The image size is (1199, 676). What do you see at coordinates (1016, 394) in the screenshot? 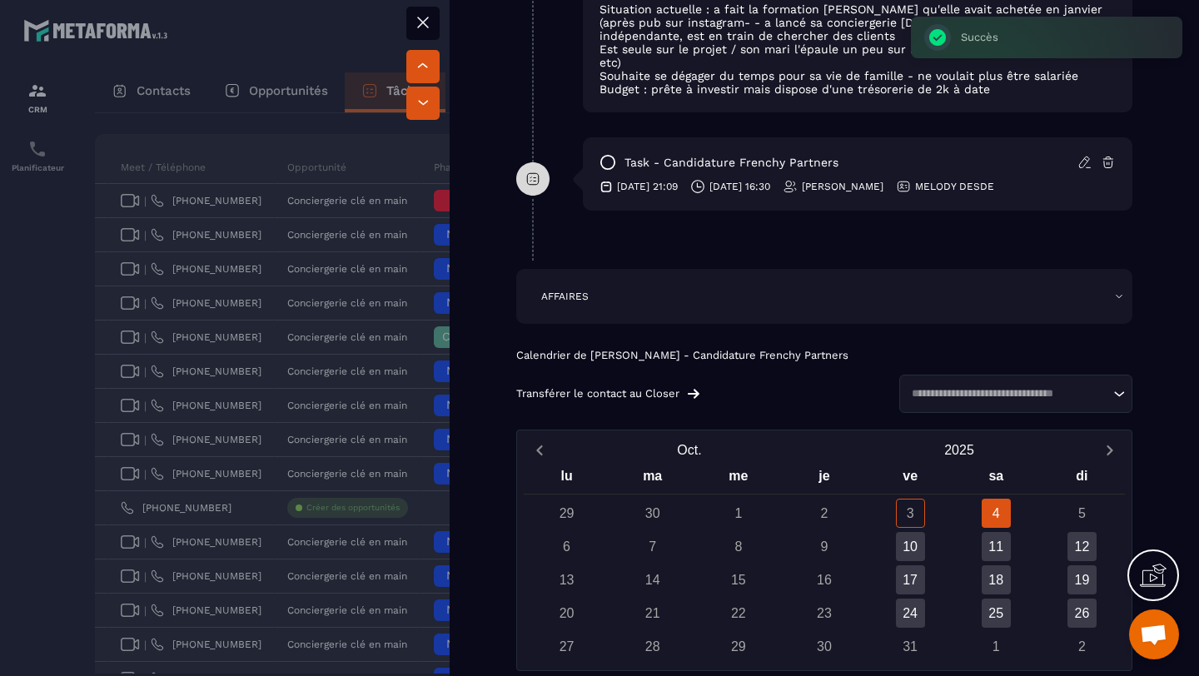
I see `div: Search for option` at bounding box center [1016, 394].